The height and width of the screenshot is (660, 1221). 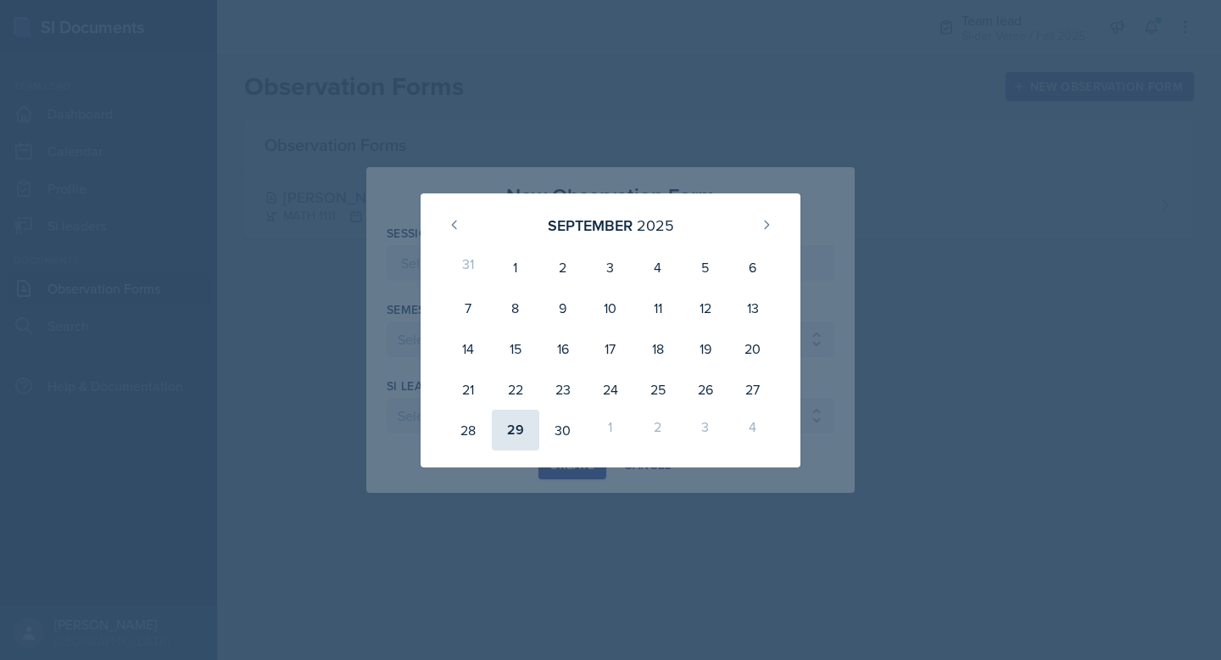 What do you see at coordinates (706, 389) in the screenshot?
I see `div: 26` at bounding box center [706, 389].